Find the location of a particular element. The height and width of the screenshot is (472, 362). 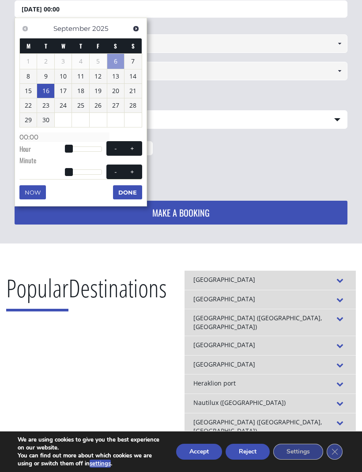

span: 2 is located at coordinates (45, 61).